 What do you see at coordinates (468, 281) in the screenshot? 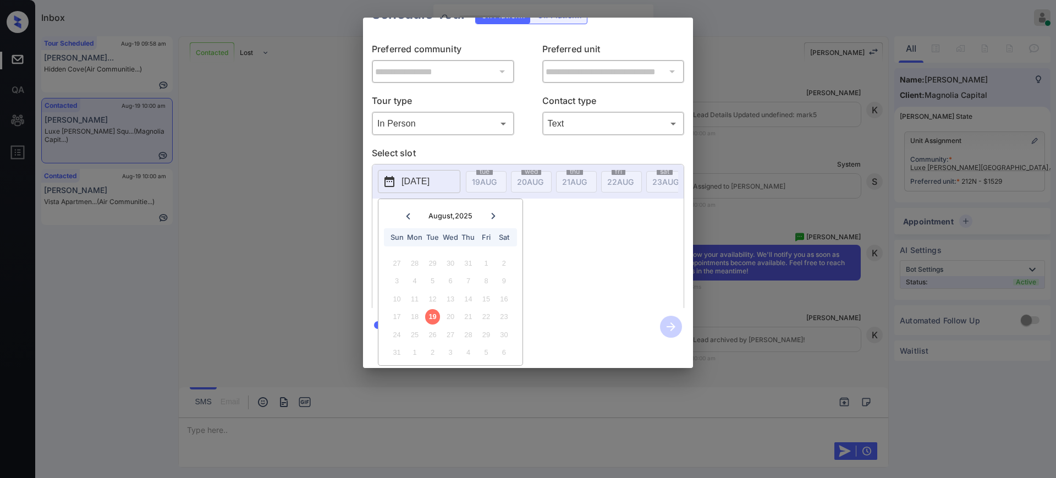
I see `div: Not available Thursday, August 7th, 2025` at bounding box center [468, 281].